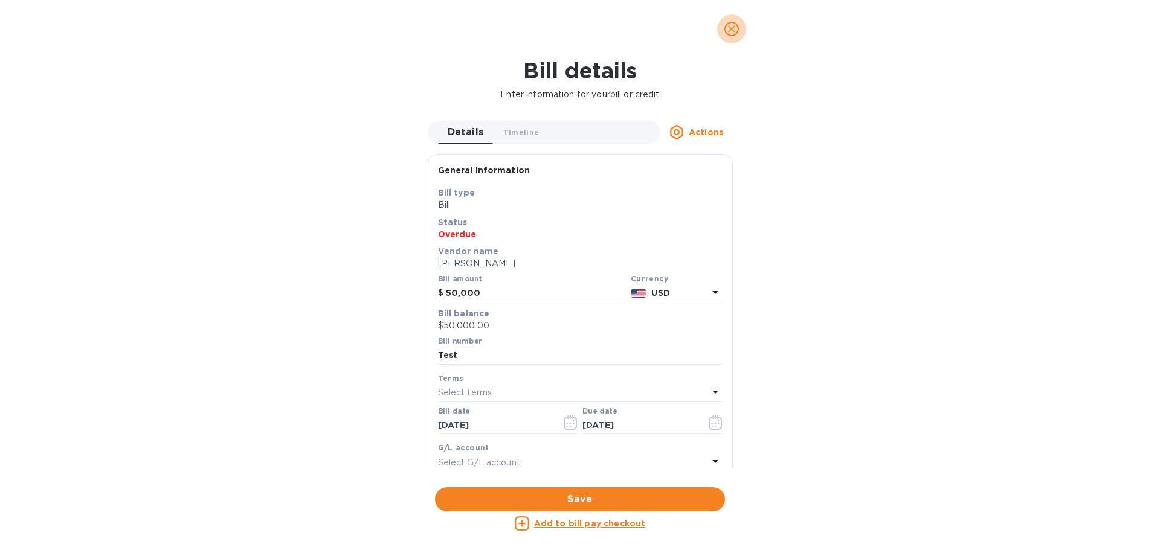 This screenshot has width=1160, height=550. I want to click on u: Actions, so click(706, 132).